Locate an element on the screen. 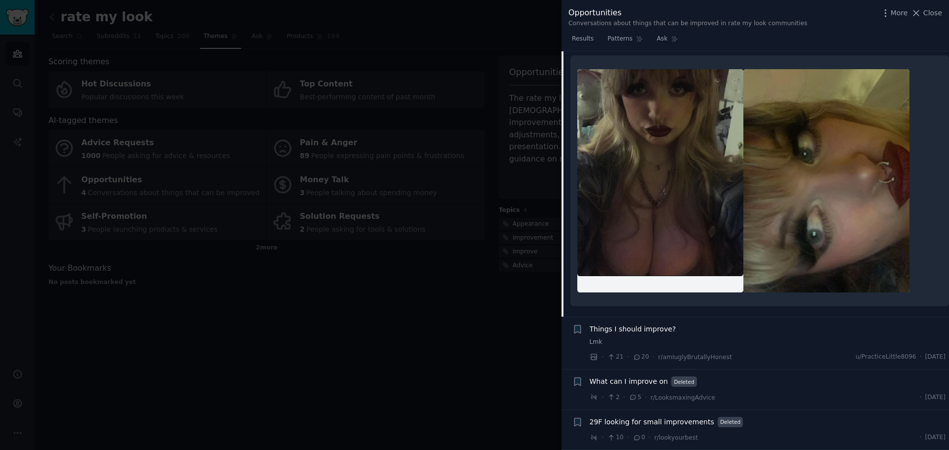  a: What can I improve on is located at coordinates (629, 382).